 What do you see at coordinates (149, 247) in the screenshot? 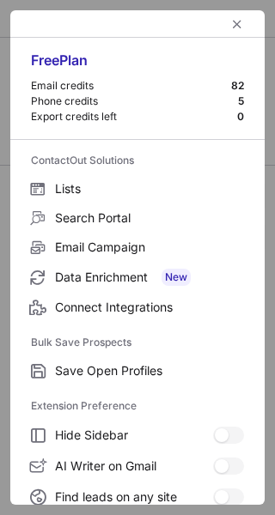
I see `span: Email Campaign` at bounding box center [149, 247].